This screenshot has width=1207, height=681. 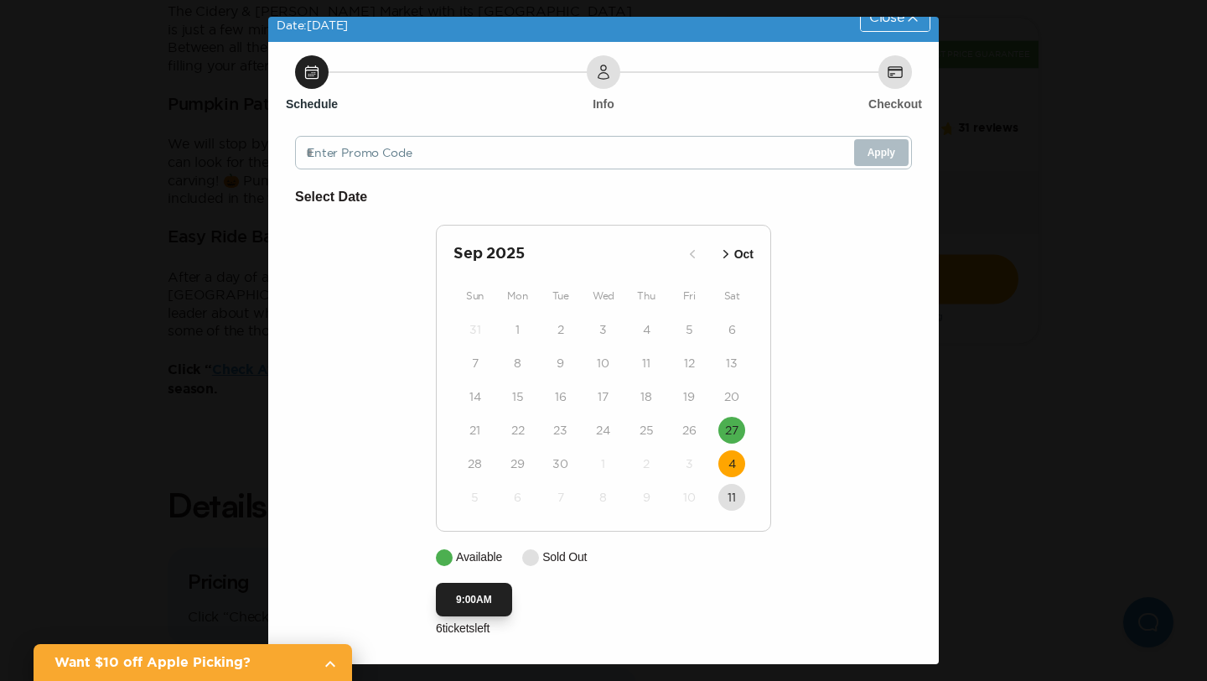 What do you see at coordinates (744, 254) in the screenshot?
I see `p: Oct` at bounding box center [744, 254].